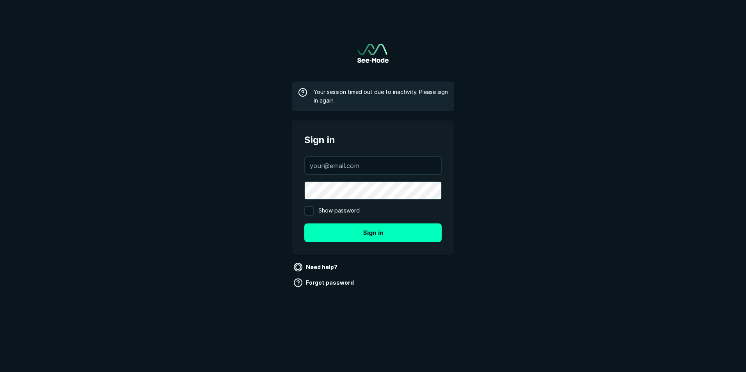 The width and height of the screenshot is (746, 372). What do you see at coordinates (324, 283) in the screenshot?
I see `a: Forgot password` at bounding box center [324, 283].